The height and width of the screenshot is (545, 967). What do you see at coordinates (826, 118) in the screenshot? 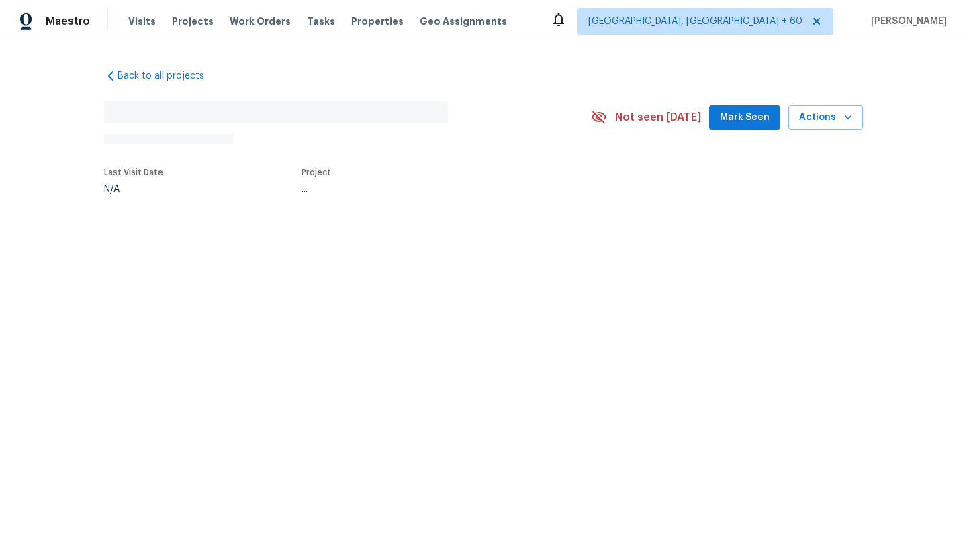
I see `span: Actions` at bounding box center [826, 118].